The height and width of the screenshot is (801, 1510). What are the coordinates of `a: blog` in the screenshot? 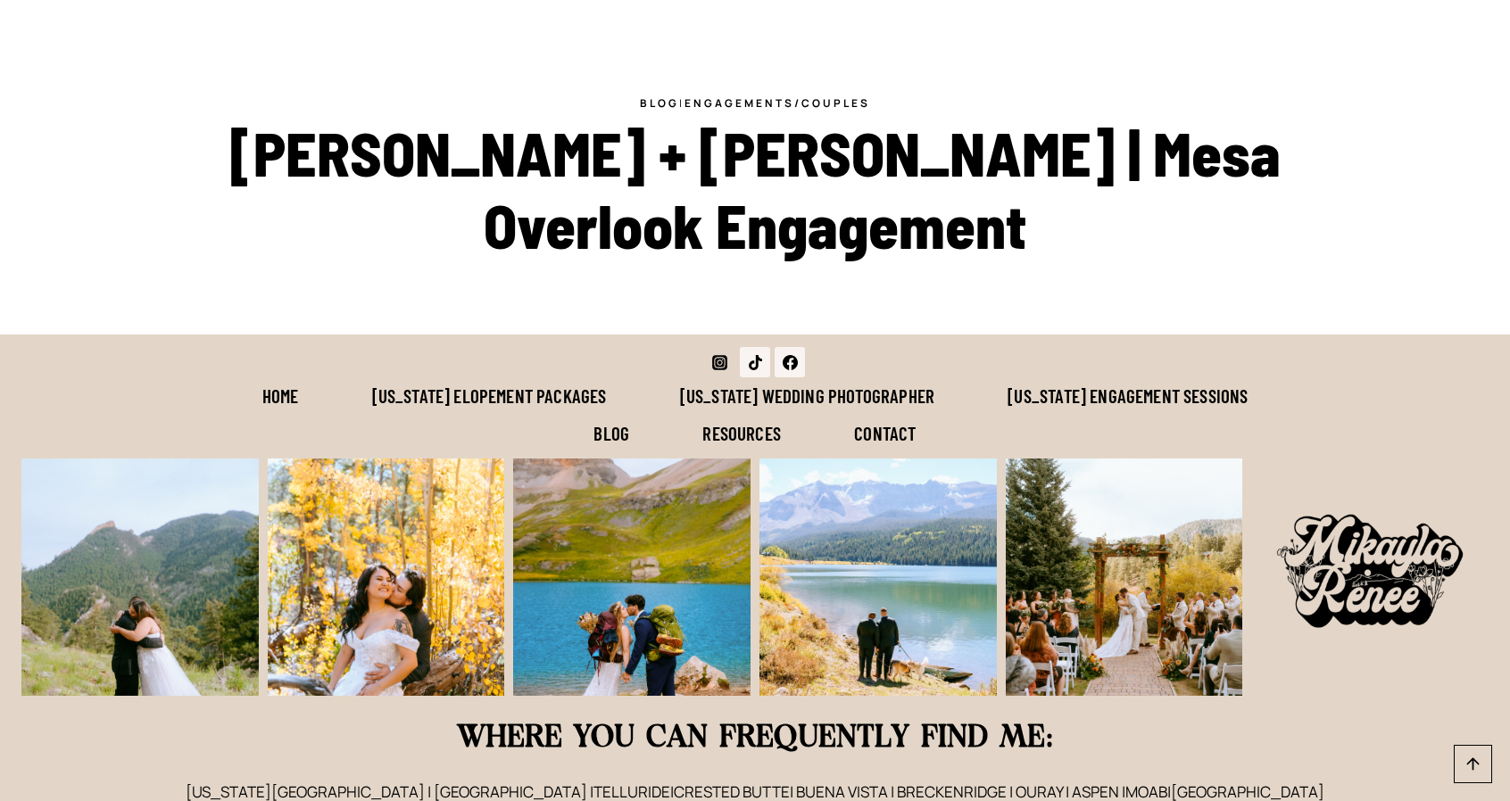 It's located at (660, 103).